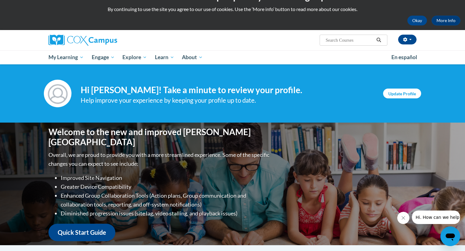  What do you see at coordinates (159, 159) in the screenshot?
I see `p: Overall, we are proud to provide you with a more streamlined experience. Some of the specific cha...` at bounding box center [159, 159].